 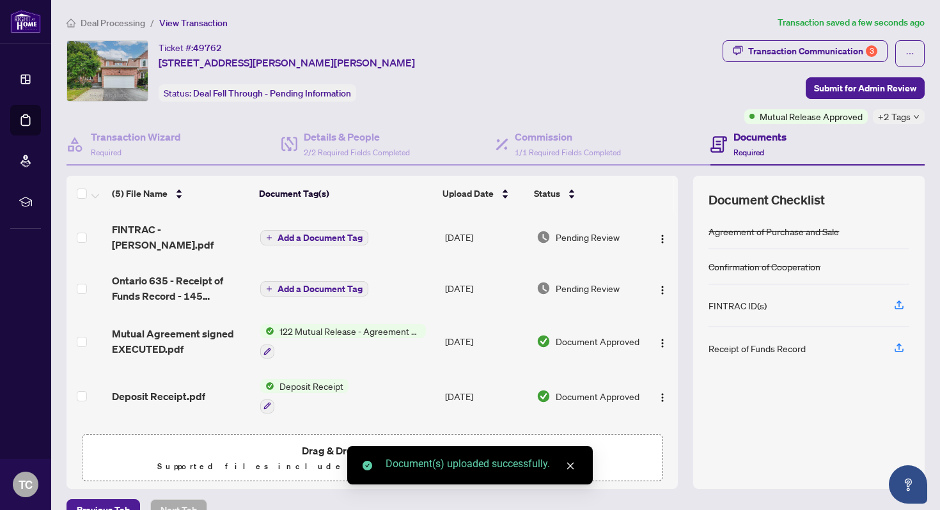 I want to click on span: home, so click(x=71, y=23).